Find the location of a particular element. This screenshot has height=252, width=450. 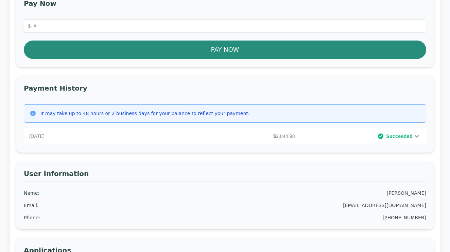

div: Email : is located at coordinates (31, 205).